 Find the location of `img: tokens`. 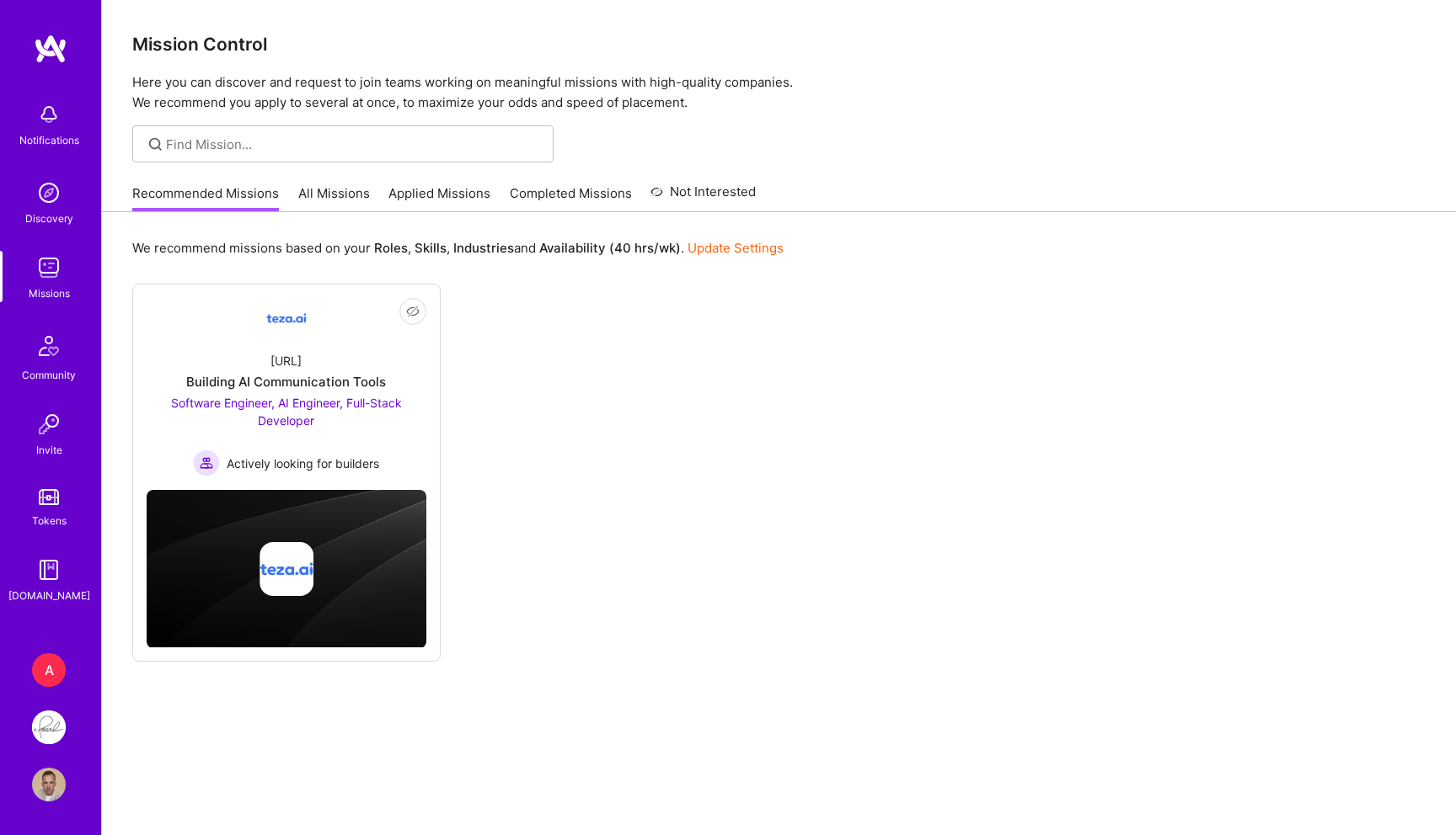

img: tokens is located at coordinates (49, 497).